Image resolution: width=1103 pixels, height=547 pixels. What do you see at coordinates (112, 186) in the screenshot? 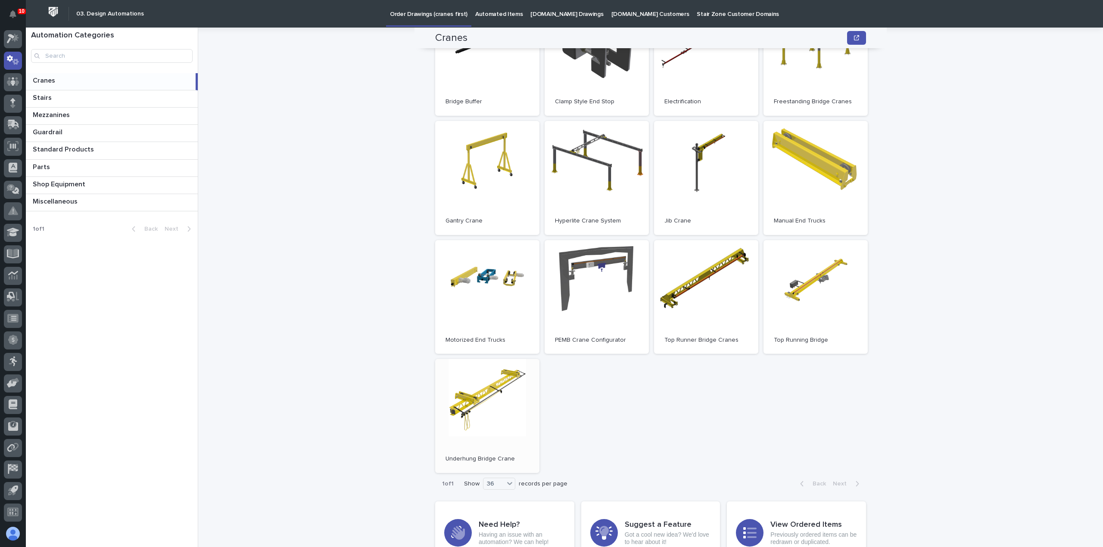
I see `a: Shop EquipmentShop Equipment` at bounding box center [112, 186].